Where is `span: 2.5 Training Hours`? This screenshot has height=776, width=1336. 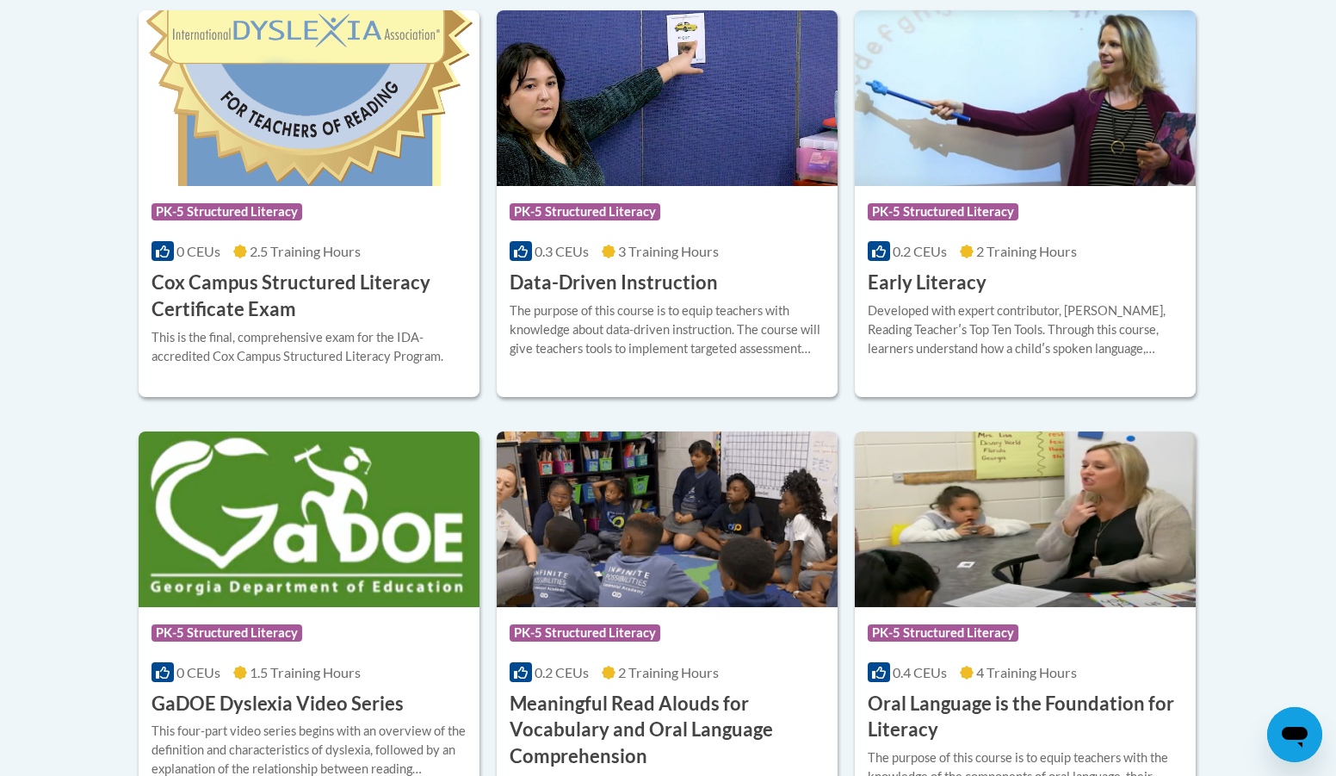
span: 2.5 Training Hours is located at coordinates (305, 251).